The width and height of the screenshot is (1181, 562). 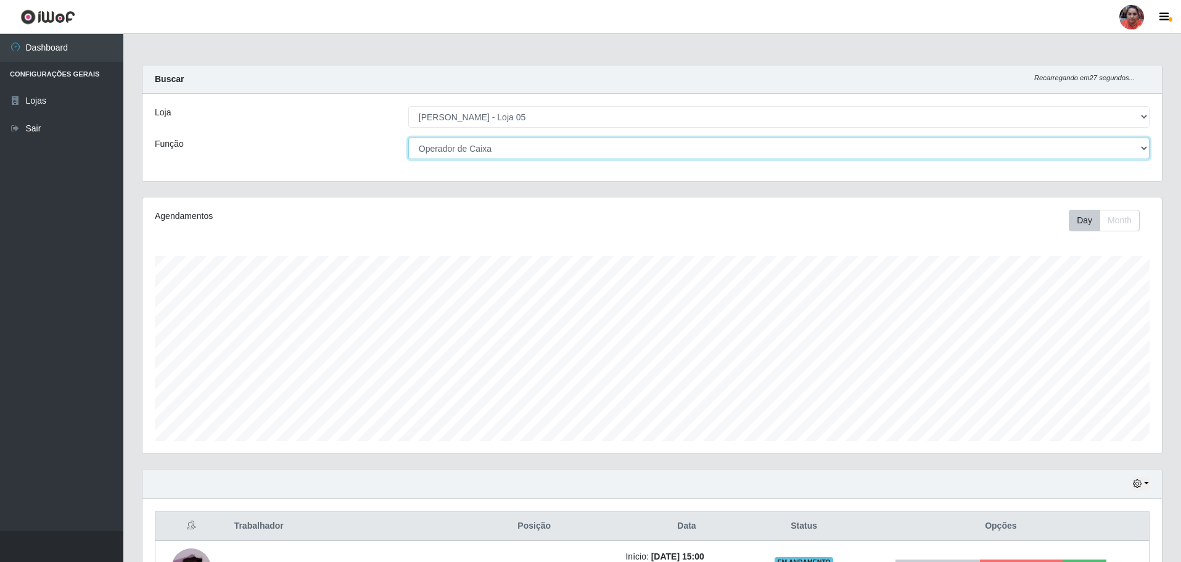 I want to click on th: Opções, so click(x=1001, y=526).